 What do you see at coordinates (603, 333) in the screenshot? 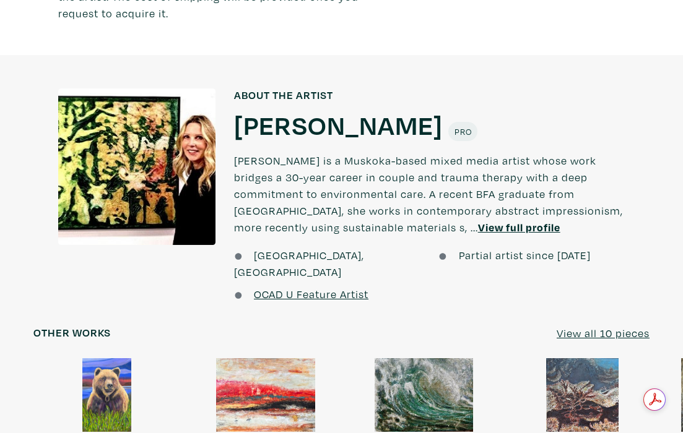
I see `u: View all 10 pieces` at bounding box center [603, 333].